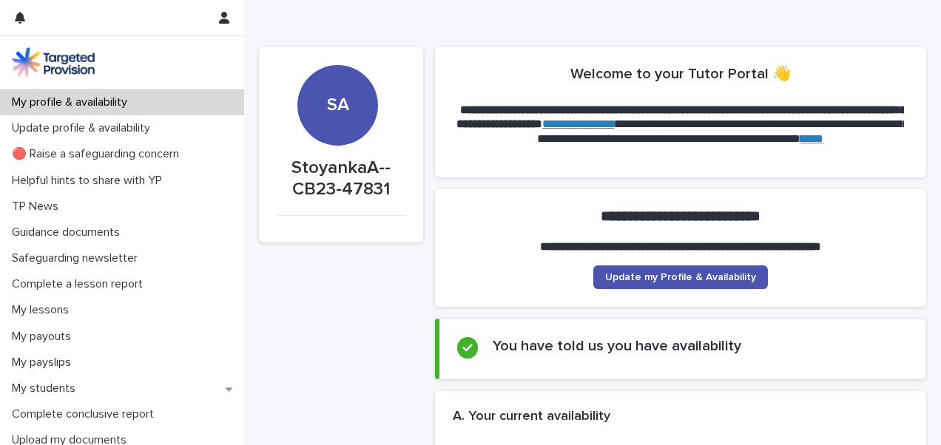  I want to click on p: Guidance documents, so click(69, 232).